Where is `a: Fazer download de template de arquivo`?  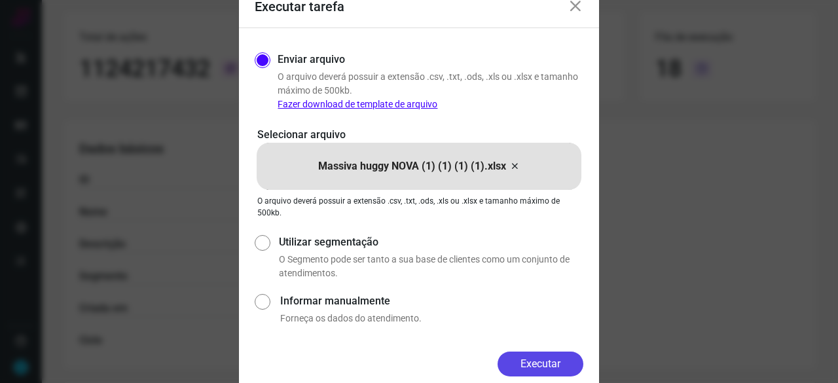 a: Fazer download de template de arquivo is located at coordinates (358, 104).